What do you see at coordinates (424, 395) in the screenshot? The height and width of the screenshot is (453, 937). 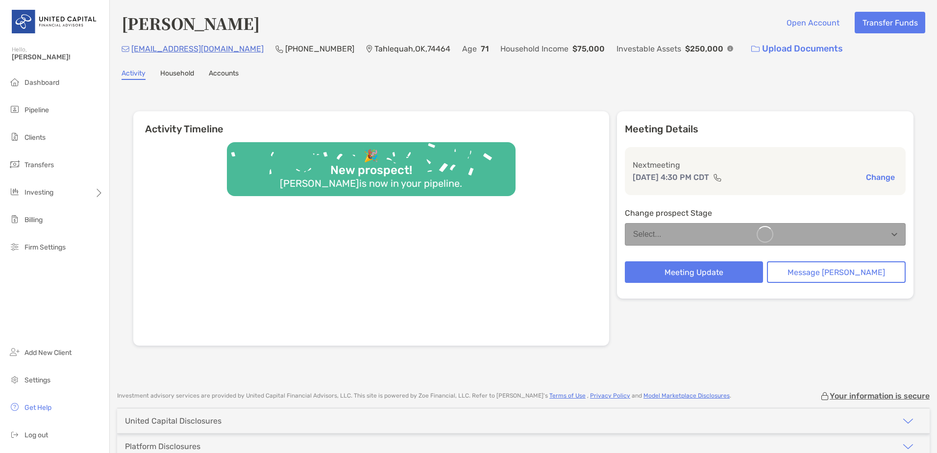 I see `p: Investment advisory services are provided by United Capital Financial Advisors, LLC . This site i...` at bounding box center [424, 395].